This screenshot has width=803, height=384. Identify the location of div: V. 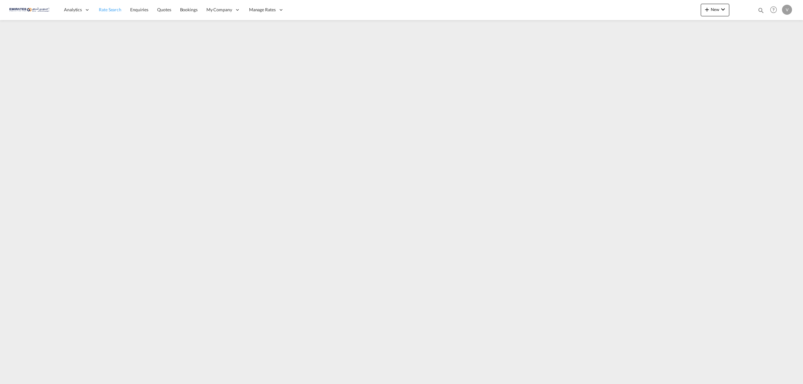
(787, 10).